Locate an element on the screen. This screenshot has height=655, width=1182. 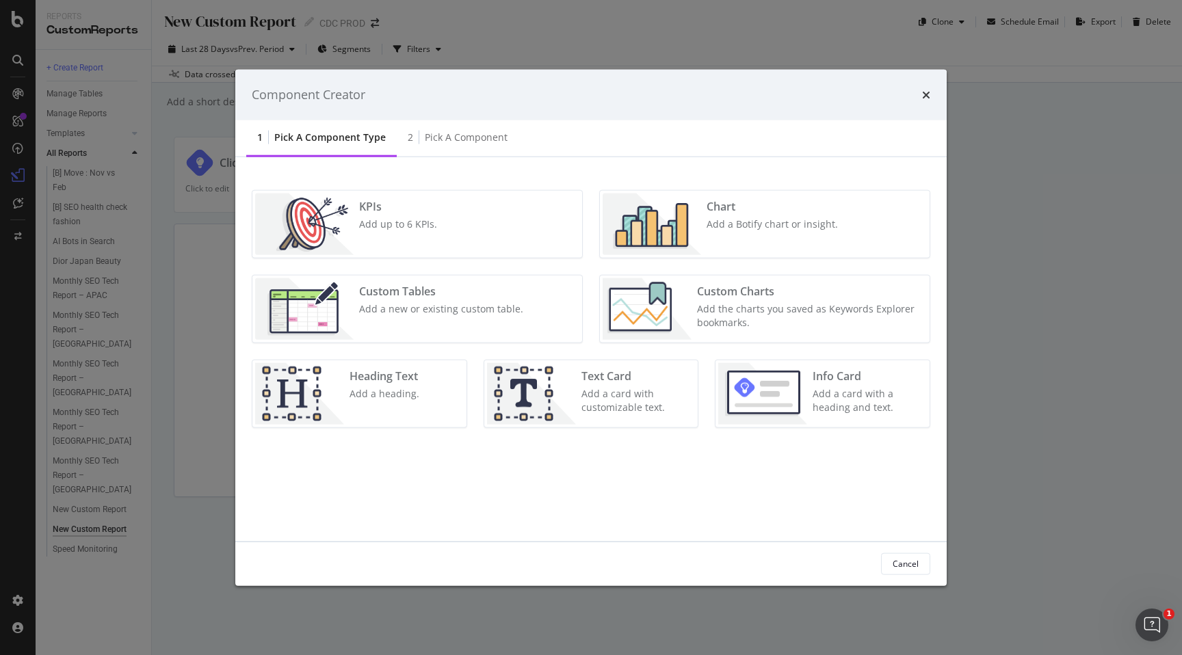
img: Chdk0Fza.png is located at coordinates (647, 308).